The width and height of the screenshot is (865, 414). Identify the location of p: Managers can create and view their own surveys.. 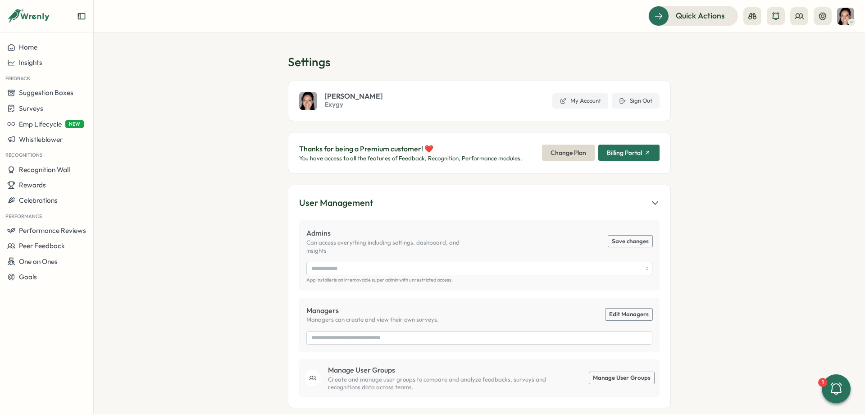
(372, 320).